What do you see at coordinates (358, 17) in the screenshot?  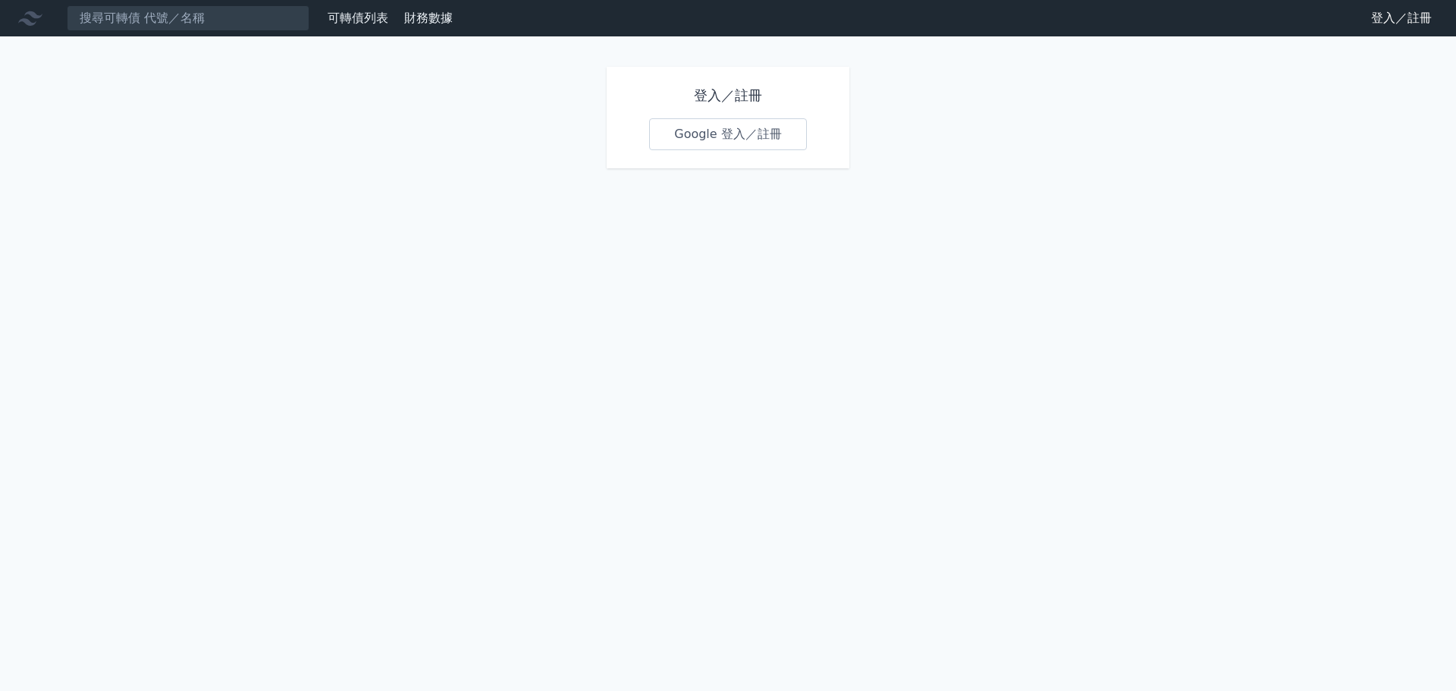 I see `a: 可轉債列表` at bounding box center [358, 17].